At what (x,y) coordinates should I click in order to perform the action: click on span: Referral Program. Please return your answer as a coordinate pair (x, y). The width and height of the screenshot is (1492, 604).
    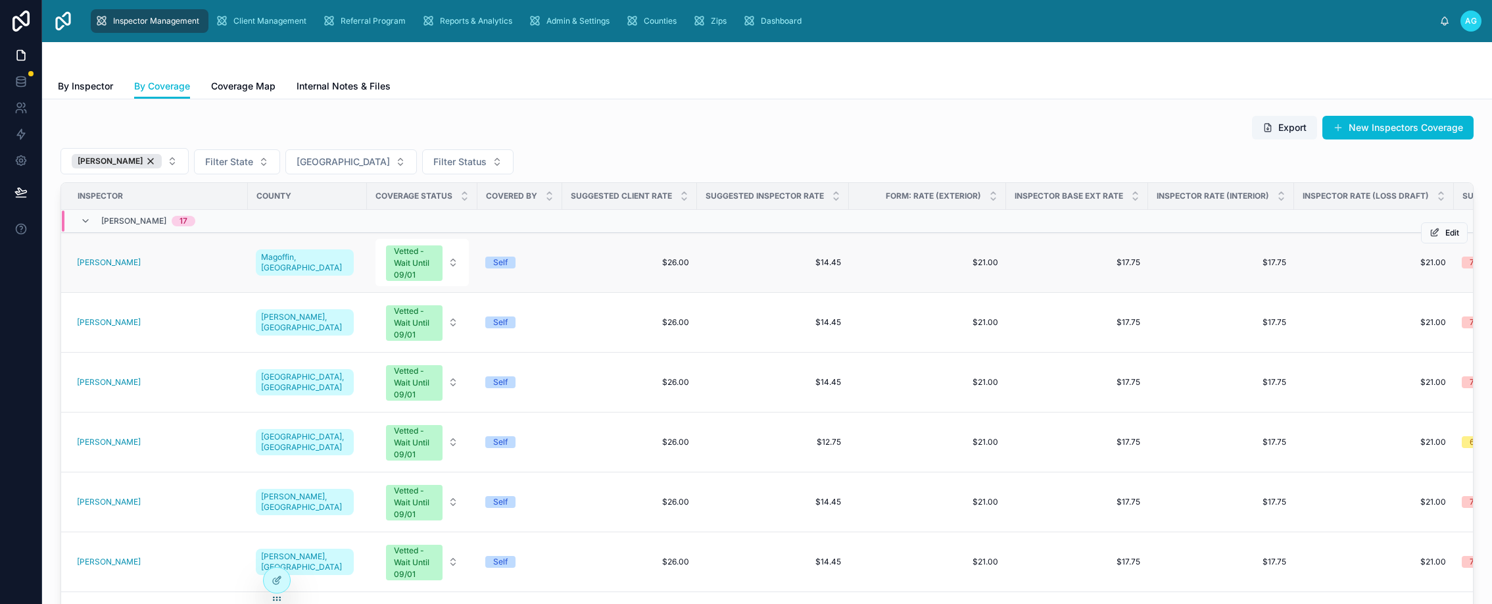
    Looking at the image, I should click on (373, 21).